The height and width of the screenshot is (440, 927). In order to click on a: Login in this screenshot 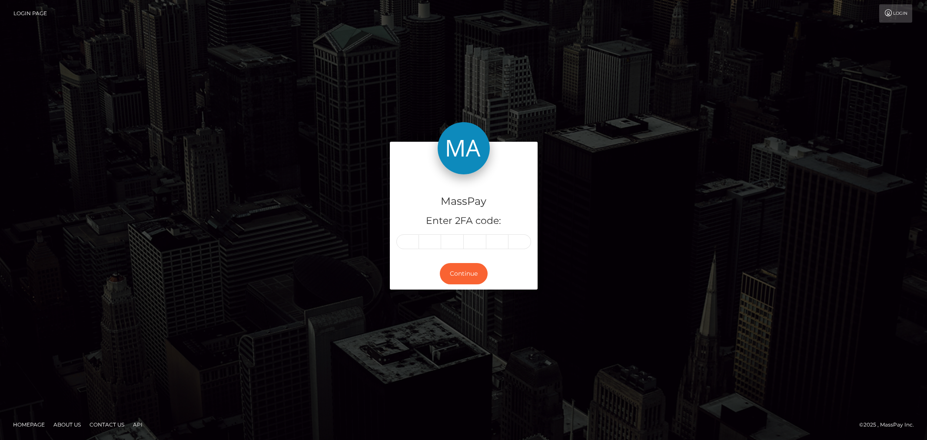, I will do `click(896, 13)`.